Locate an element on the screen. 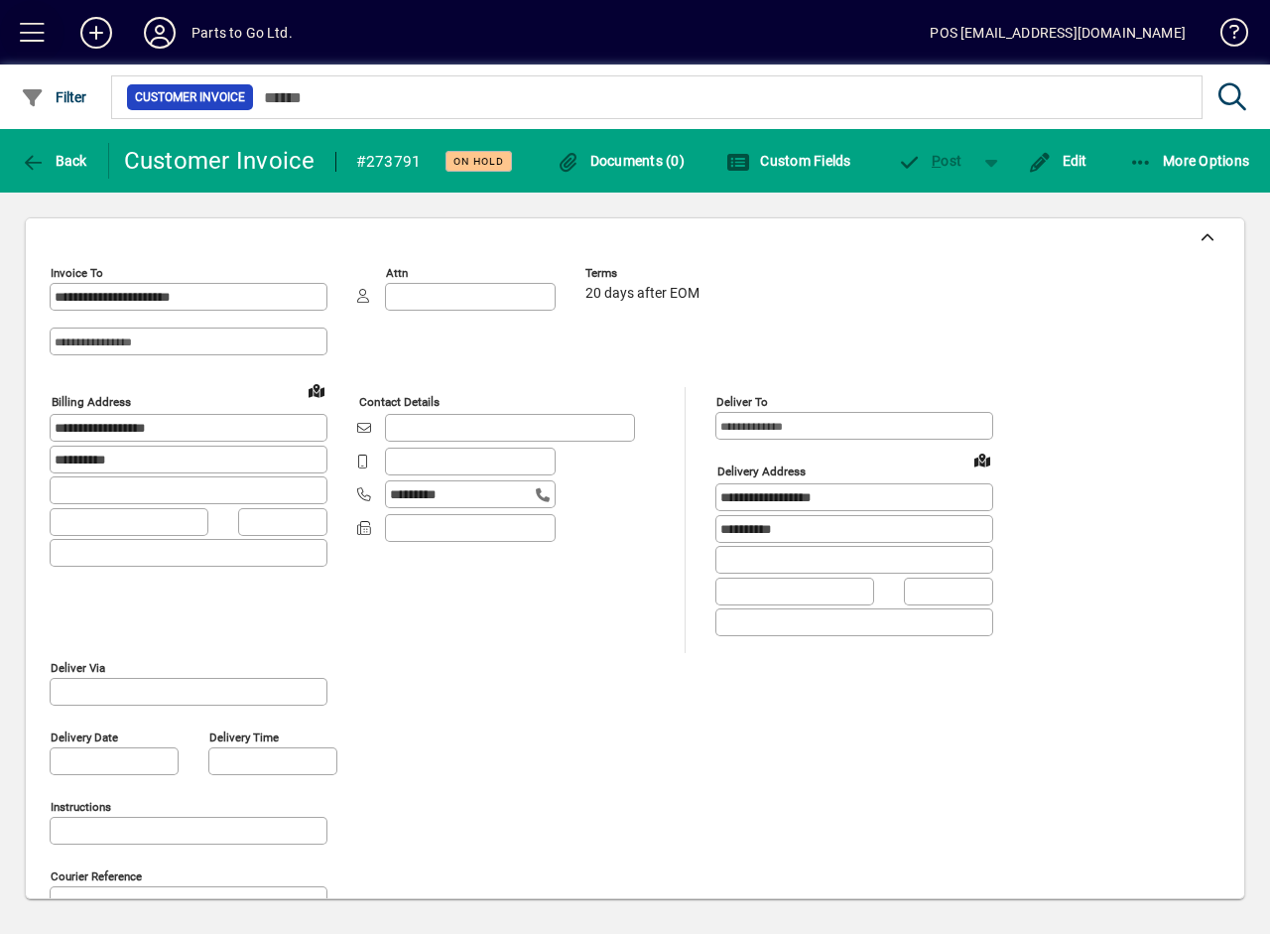  button: Add is located at coordinates (96, 33).